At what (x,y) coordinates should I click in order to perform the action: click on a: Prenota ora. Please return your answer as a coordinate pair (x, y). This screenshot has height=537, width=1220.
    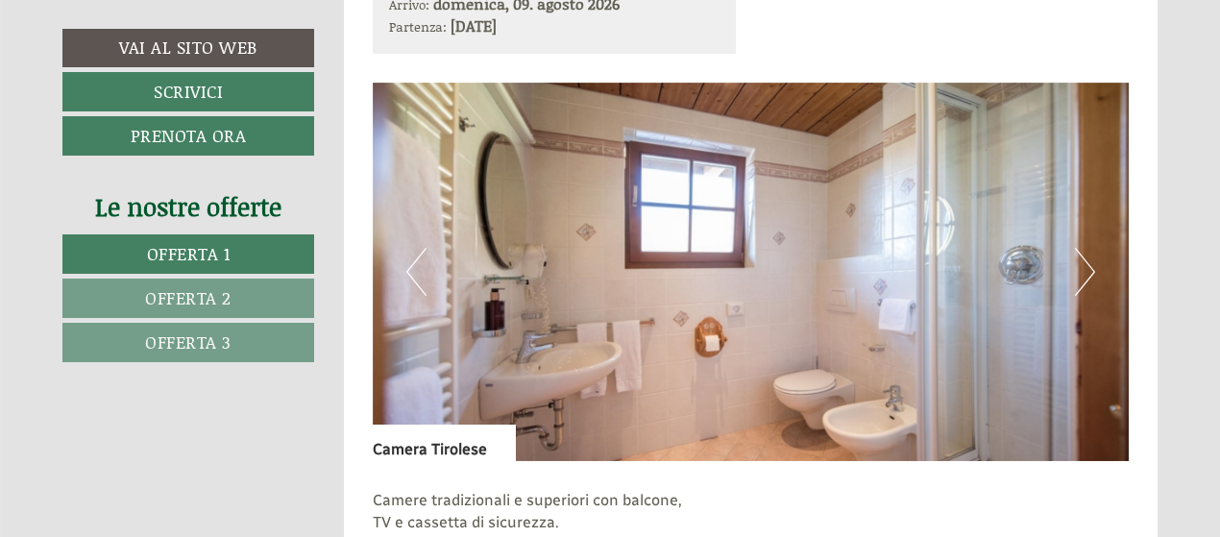
    Looking at the image, I should click on (188, 135).